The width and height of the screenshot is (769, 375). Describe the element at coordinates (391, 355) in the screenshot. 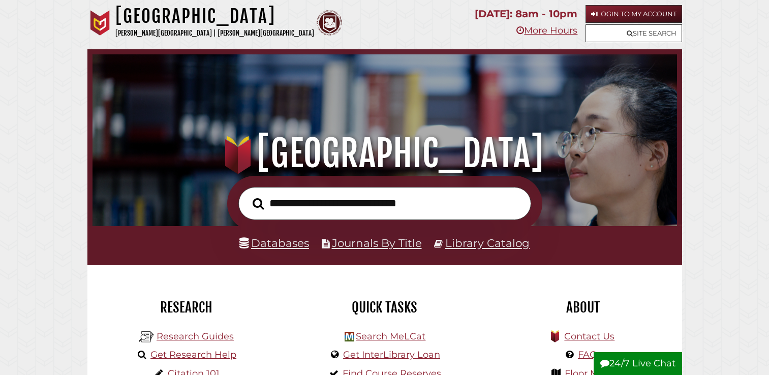

I see `a: Get InterLibrary Loan` at that location.